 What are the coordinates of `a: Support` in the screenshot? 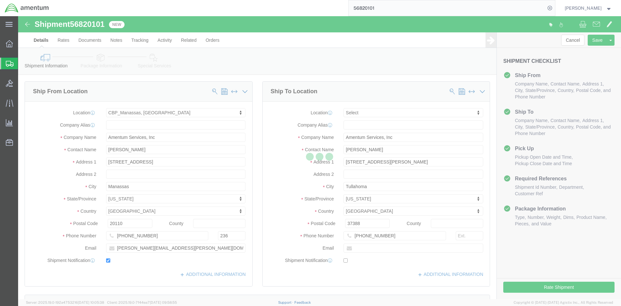 It's located at (286, 302).